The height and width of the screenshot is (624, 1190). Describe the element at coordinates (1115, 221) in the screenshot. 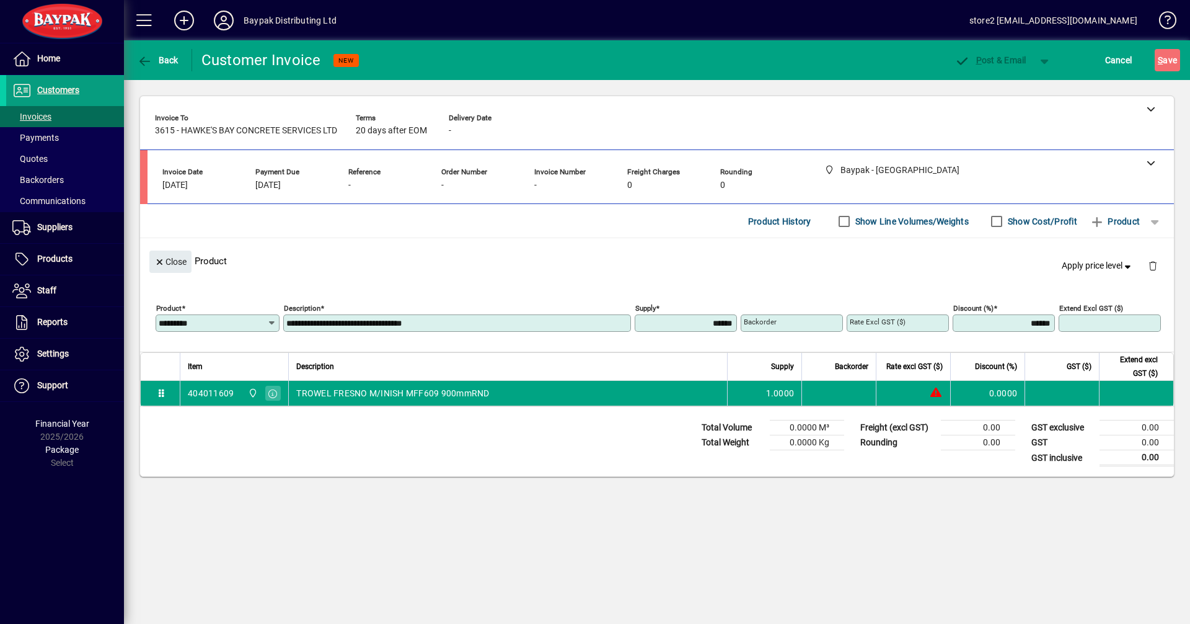

I see `span: Product` at that location.